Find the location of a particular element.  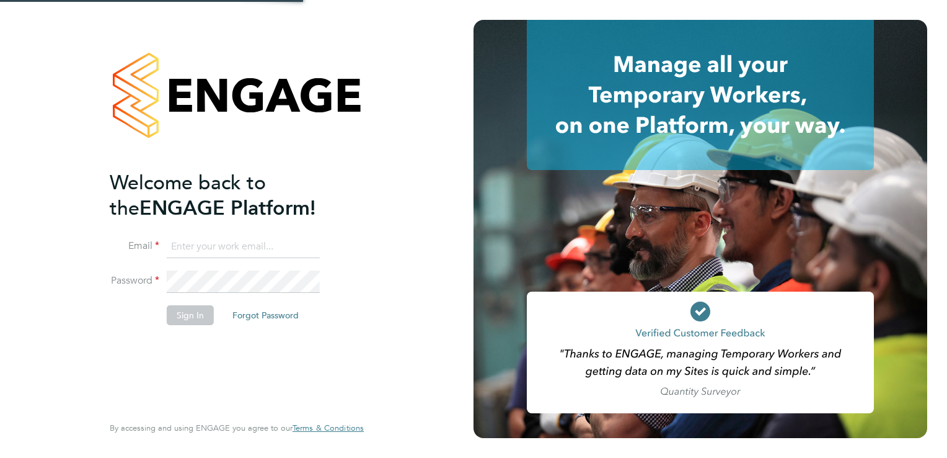

span: Terms & Conditions is located at coordinates (328, 427).